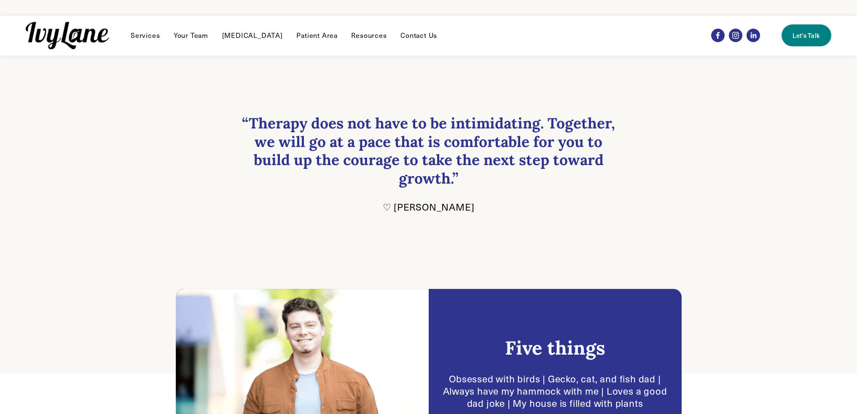 Image resolution: width=857 pixels, height=414 pixels. Describe the element at coordinates (555, 391) in the screenshot. I see `p: Obsessed with birds | Gecko, cat, and fish dad | Always have my hammock with me | Loves a good da...` at that location.